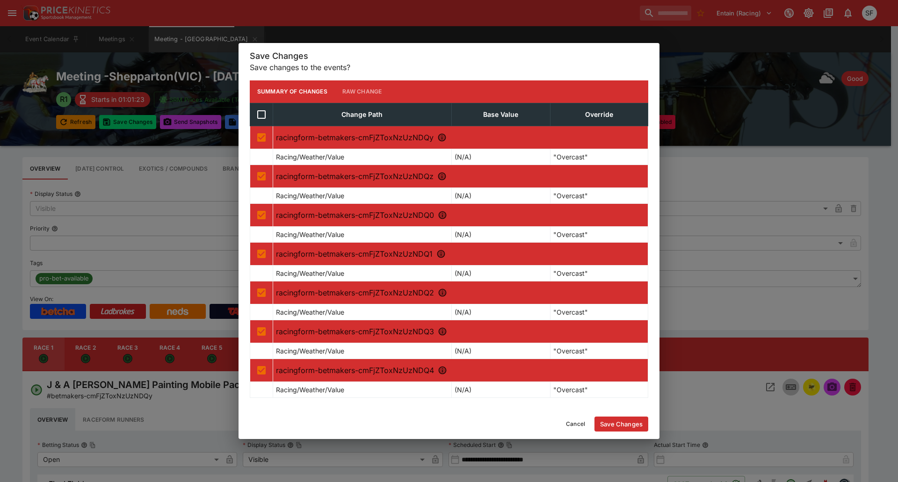  Describe the element at coordinates (362, 92) in the screenshot. I see `button: Raw Change` at that location.